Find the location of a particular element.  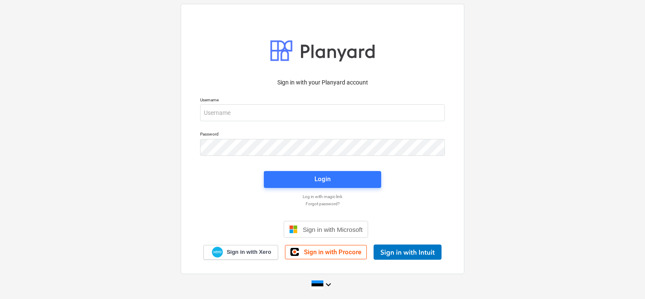

input: Username is located at coordinates (323, 113).